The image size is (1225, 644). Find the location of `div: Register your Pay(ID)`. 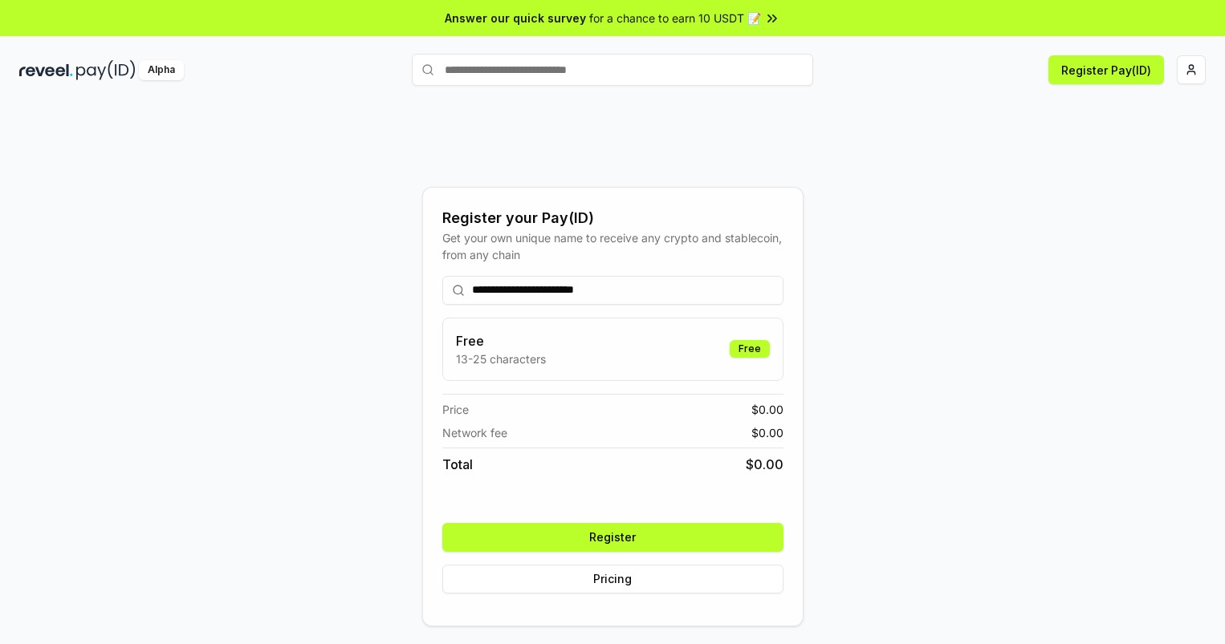

div: Register your Pay(ID) is located at coordinates (612, 218).